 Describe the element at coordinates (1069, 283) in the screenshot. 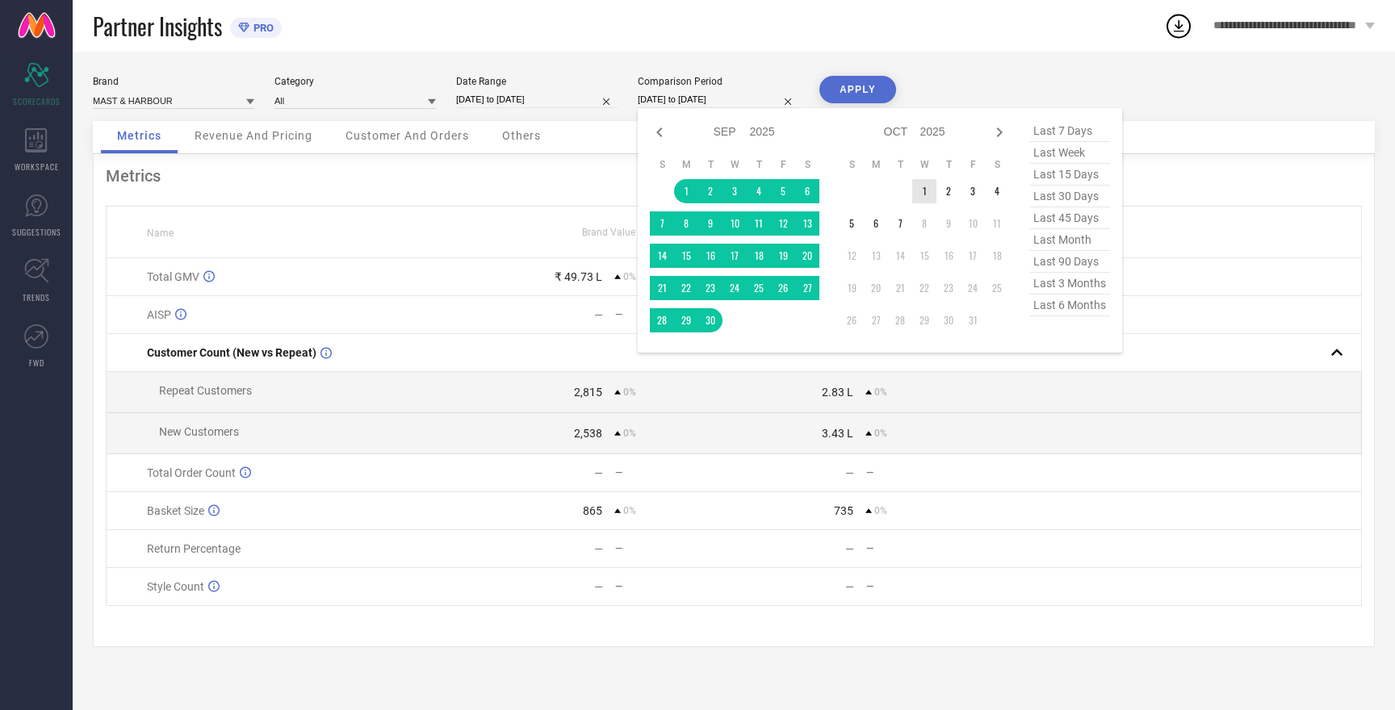

I see `span: last 3 months` at that location.